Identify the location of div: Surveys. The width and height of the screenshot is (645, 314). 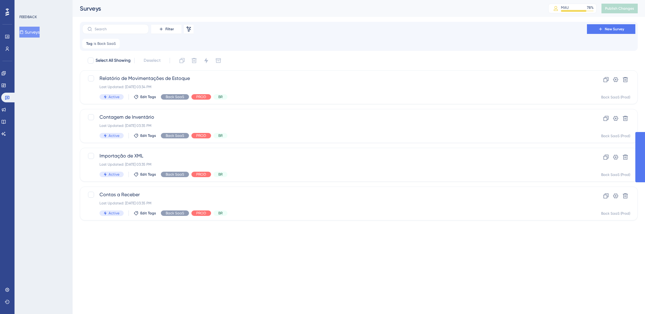
(306, 8).